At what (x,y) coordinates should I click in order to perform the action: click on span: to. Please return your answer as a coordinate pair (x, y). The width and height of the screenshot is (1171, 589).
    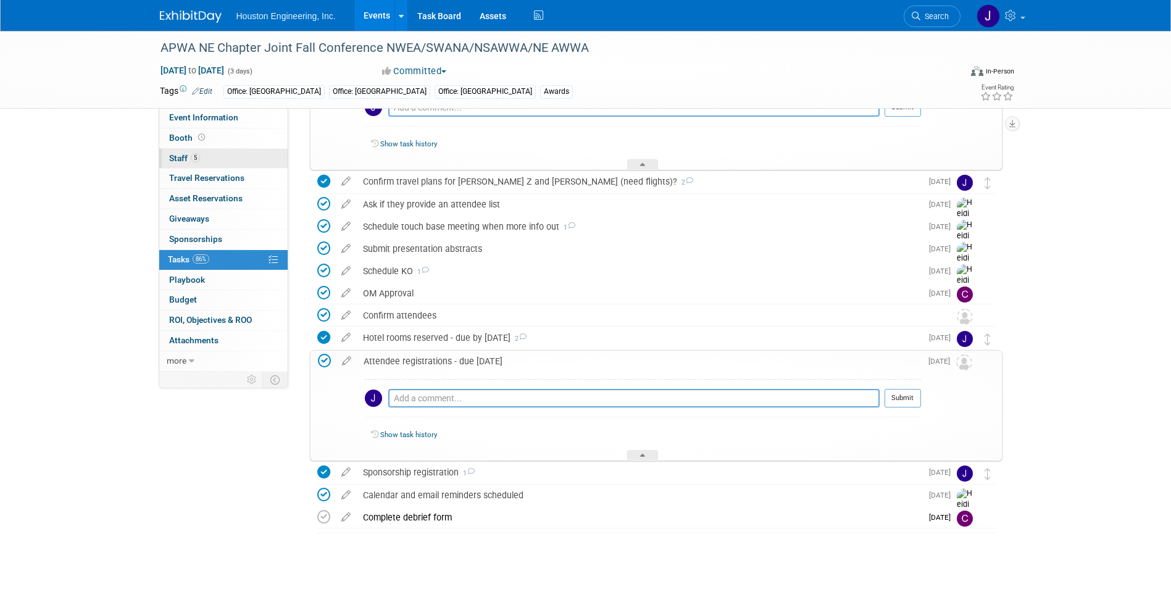
    Looking at the image, I should click on (192, 70).